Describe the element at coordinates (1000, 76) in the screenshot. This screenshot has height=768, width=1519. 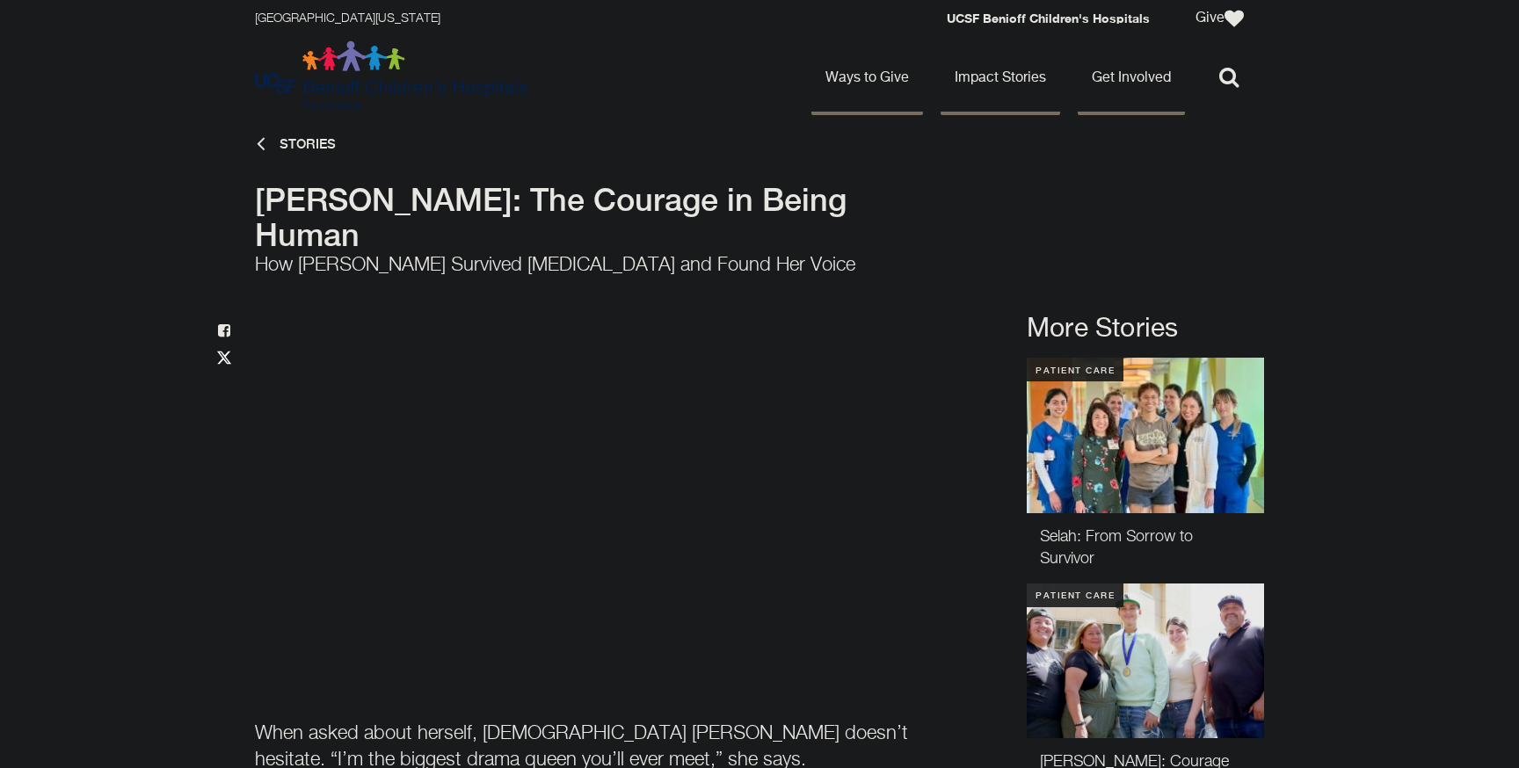
I see `a: Impact Stories` at that location.